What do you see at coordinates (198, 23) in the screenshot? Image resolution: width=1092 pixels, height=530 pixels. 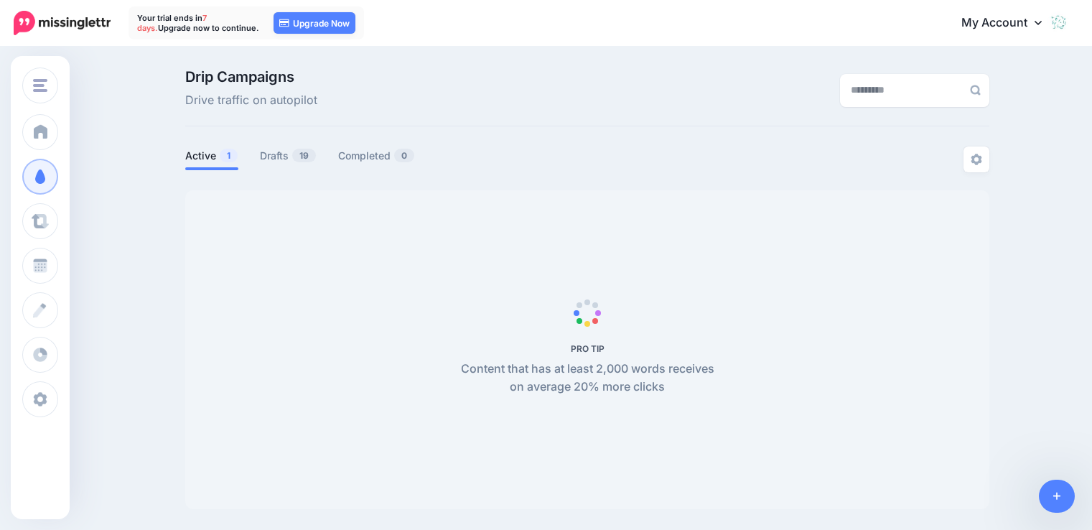 I see `p: Your trial ends in Upgrade now to continue.` at bounding box center [198, 23].